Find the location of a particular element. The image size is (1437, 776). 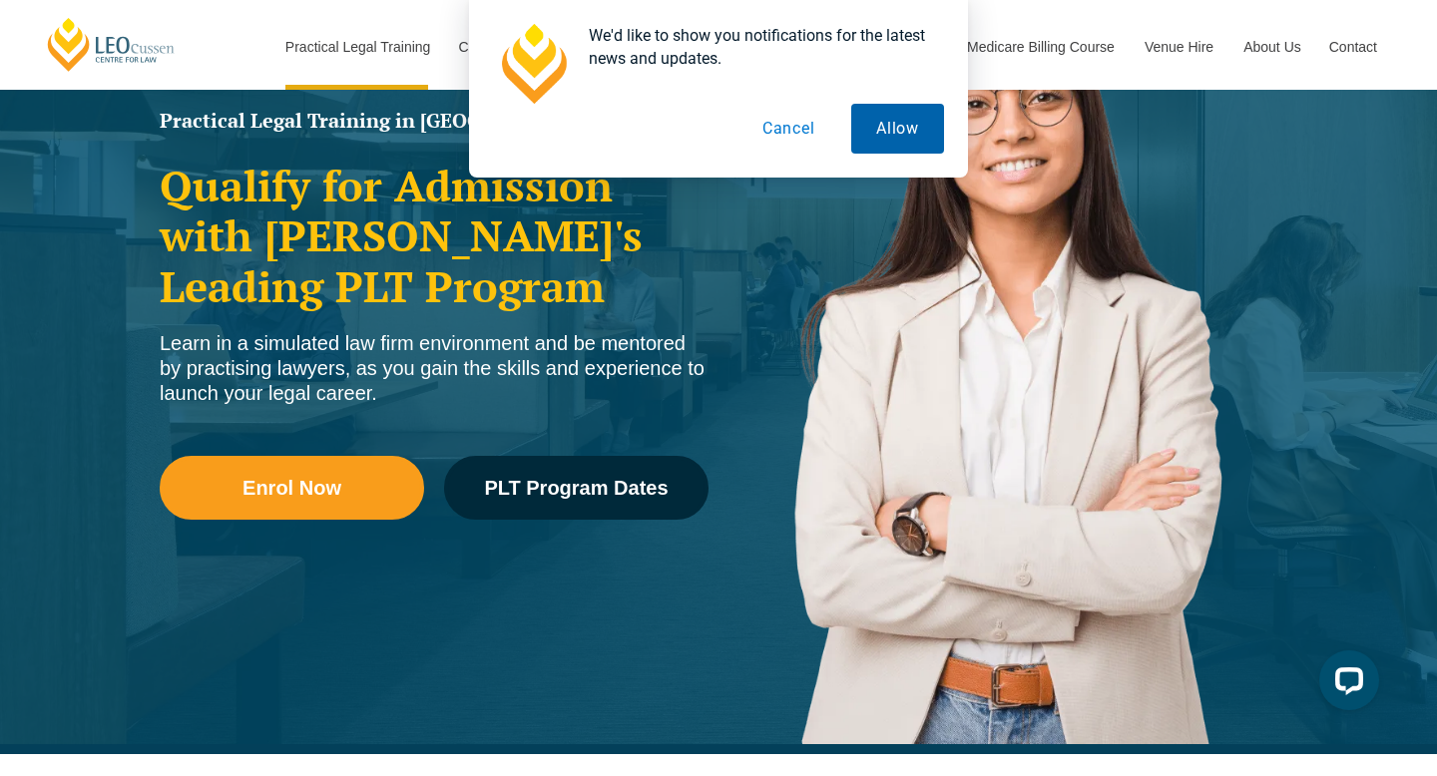

button: Allow is located at coordinates (897, 129).